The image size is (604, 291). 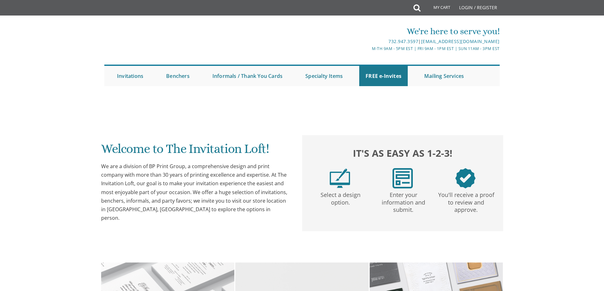 I want to click on div: We're here to serve you!, so click(x=368, y=31).